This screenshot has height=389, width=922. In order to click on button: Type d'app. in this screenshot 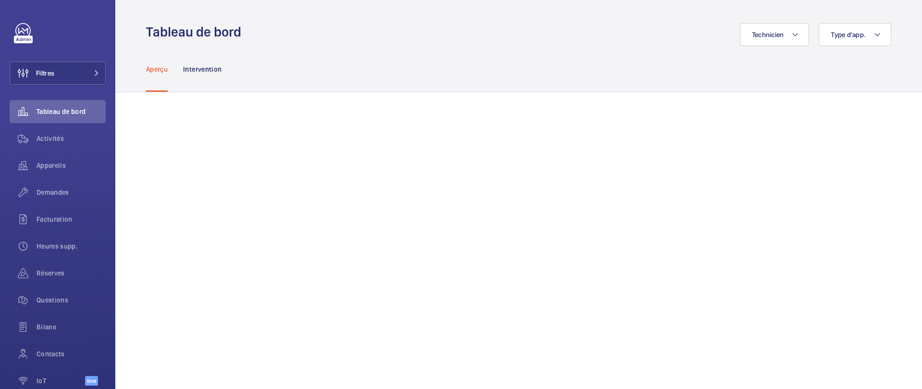, I will do `click(855, 35)`.